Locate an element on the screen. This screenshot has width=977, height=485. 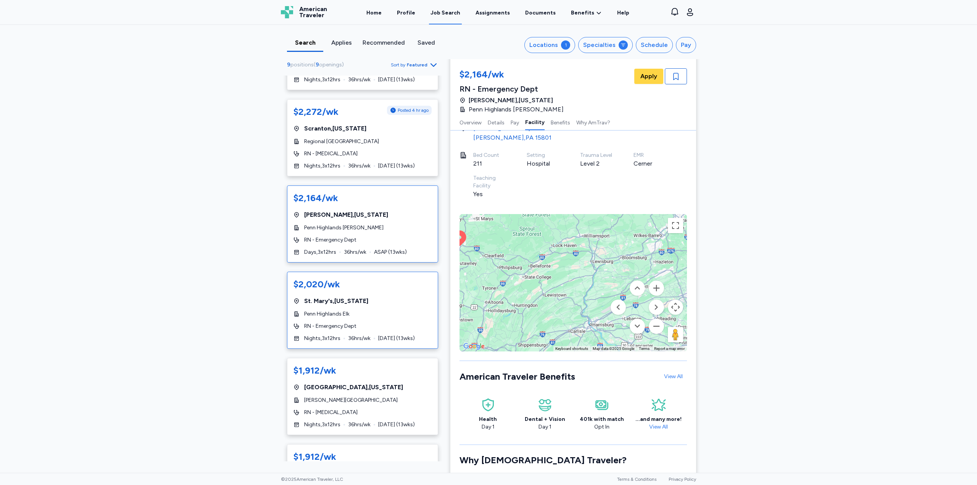
div: 1 is located at coordinates (566, 45).